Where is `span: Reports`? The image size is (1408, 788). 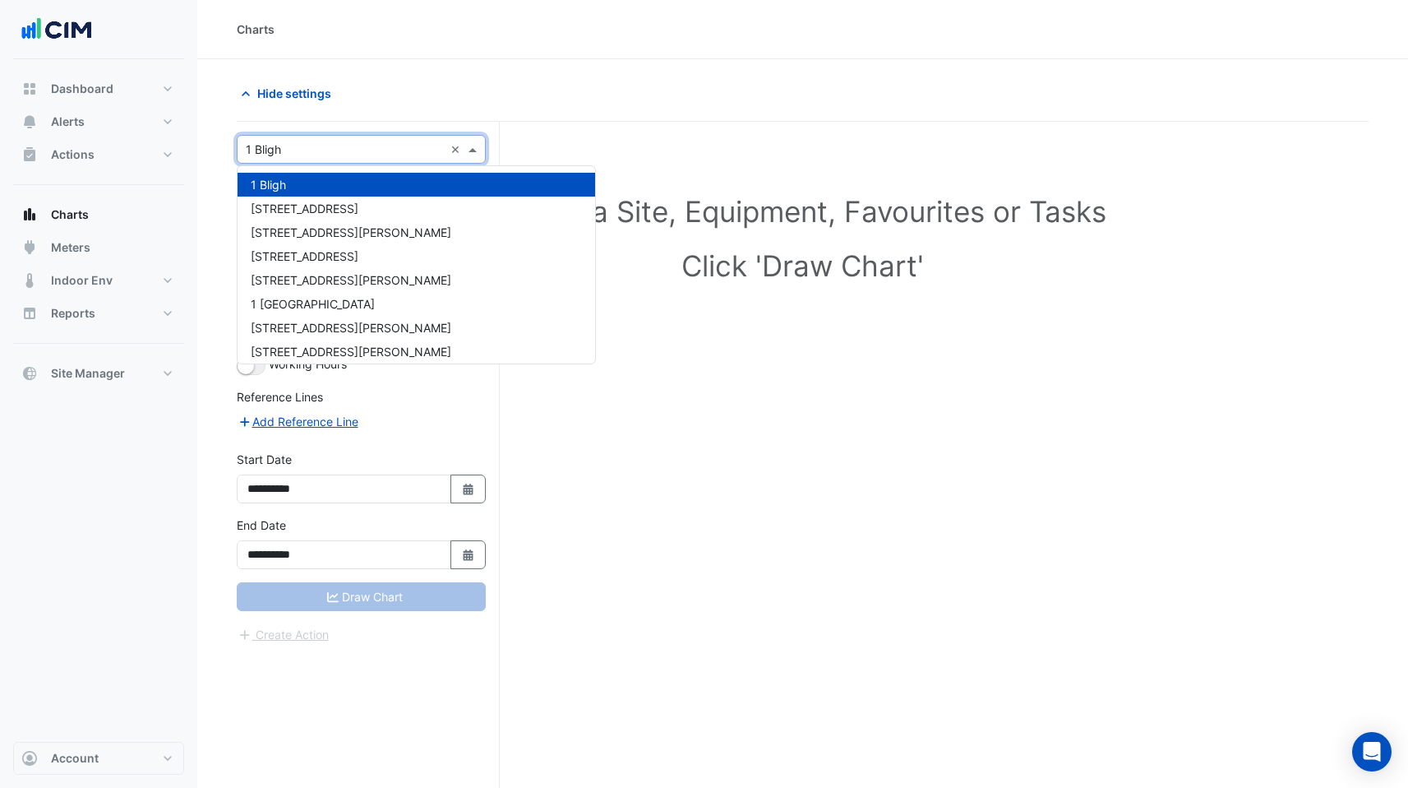
span: Reports is located at coordinates (73, 313).